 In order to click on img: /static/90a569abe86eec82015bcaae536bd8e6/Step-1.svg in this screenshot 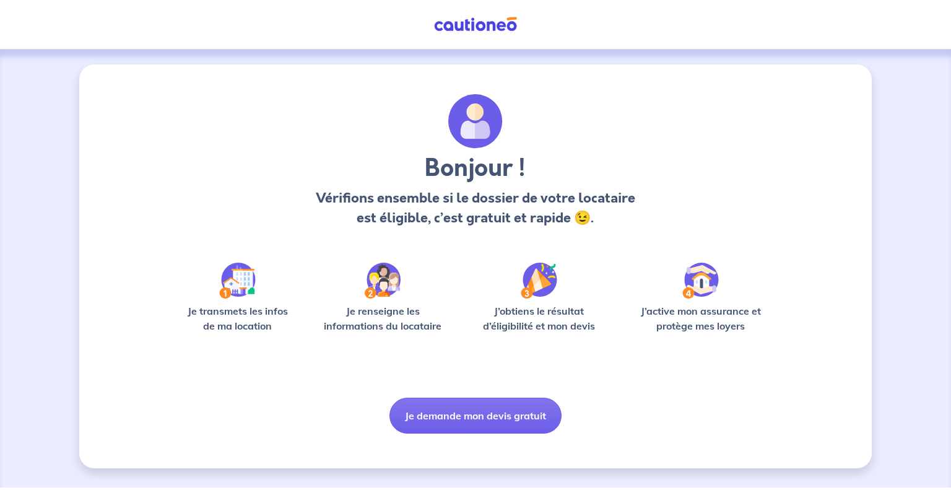, I will do `click(237, 280)`.